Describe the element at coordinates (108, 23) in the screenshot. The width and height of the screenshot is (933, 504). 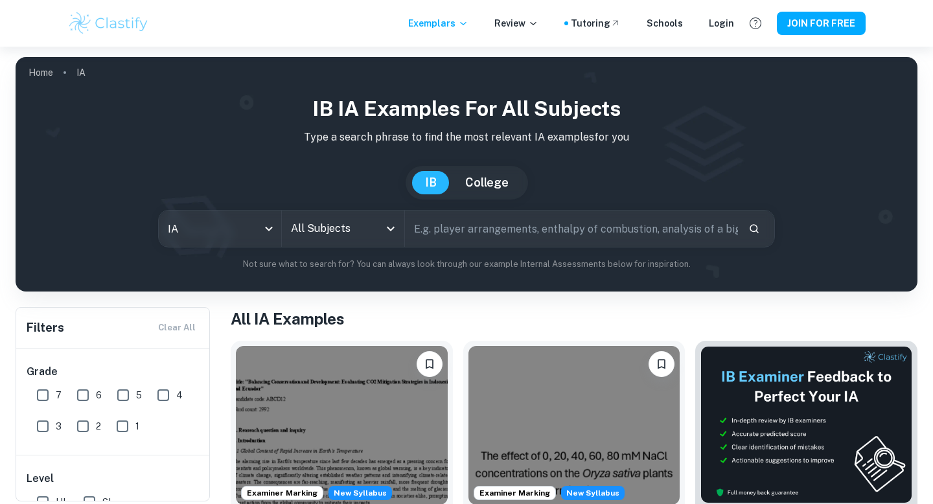
I see `img: Clastify logo` at that location.